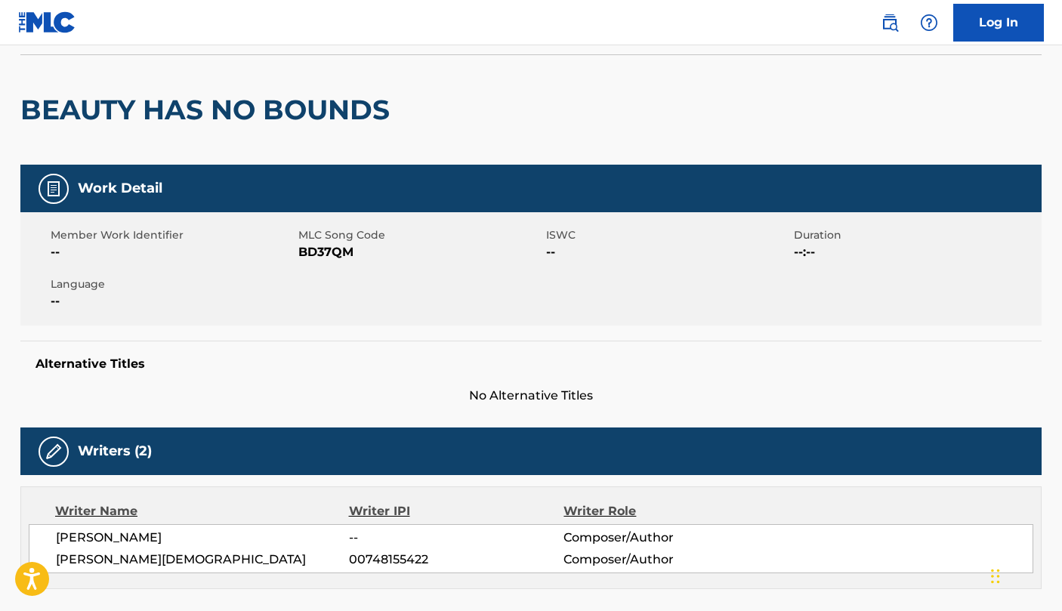 The image size is (1062, 611). What do you see at coordinates (456, 560) in the screenshot?
I see `span: 00748155422` at bounding box center [456, 560].